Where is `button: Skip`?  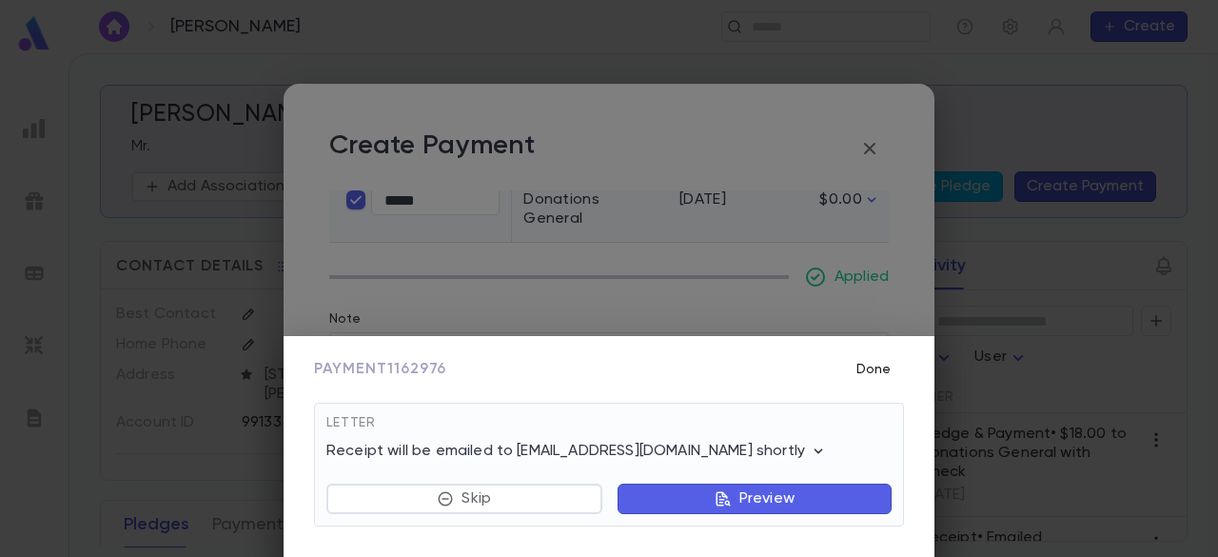 button: Skip is located at coordinates (464, 499).